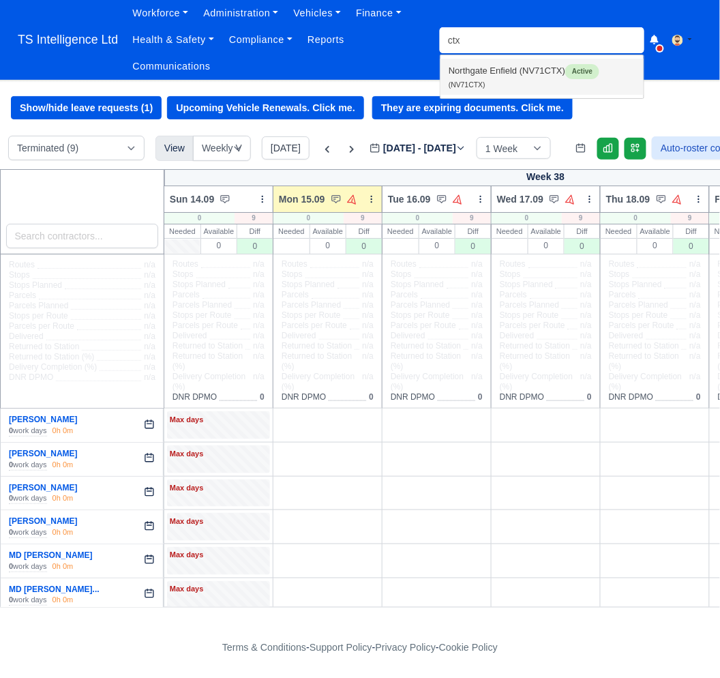  I want to click on span: Wed 17.09, so click(520, 199).